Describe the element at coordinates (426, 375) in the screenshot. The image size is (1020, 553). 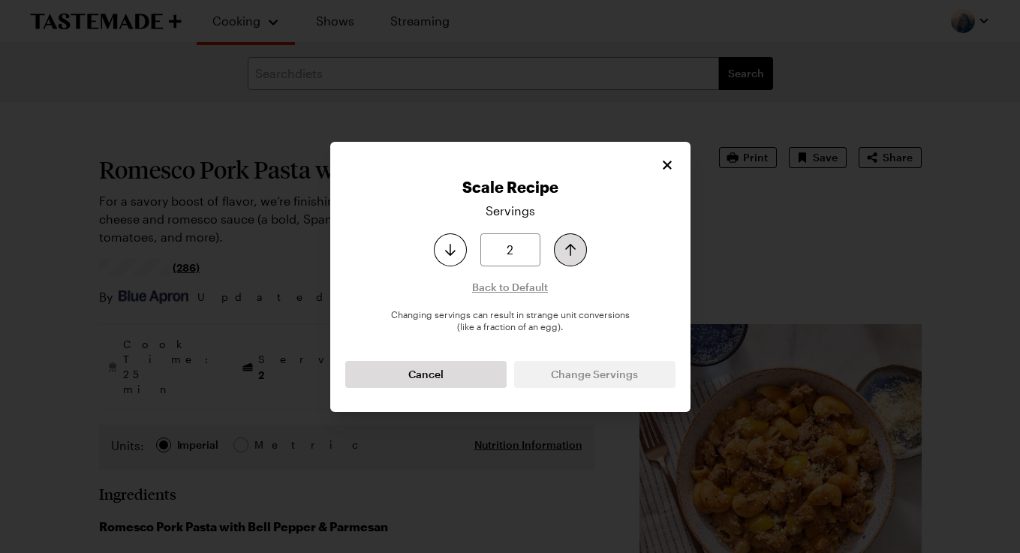
I see `span: Cancel` at that location.